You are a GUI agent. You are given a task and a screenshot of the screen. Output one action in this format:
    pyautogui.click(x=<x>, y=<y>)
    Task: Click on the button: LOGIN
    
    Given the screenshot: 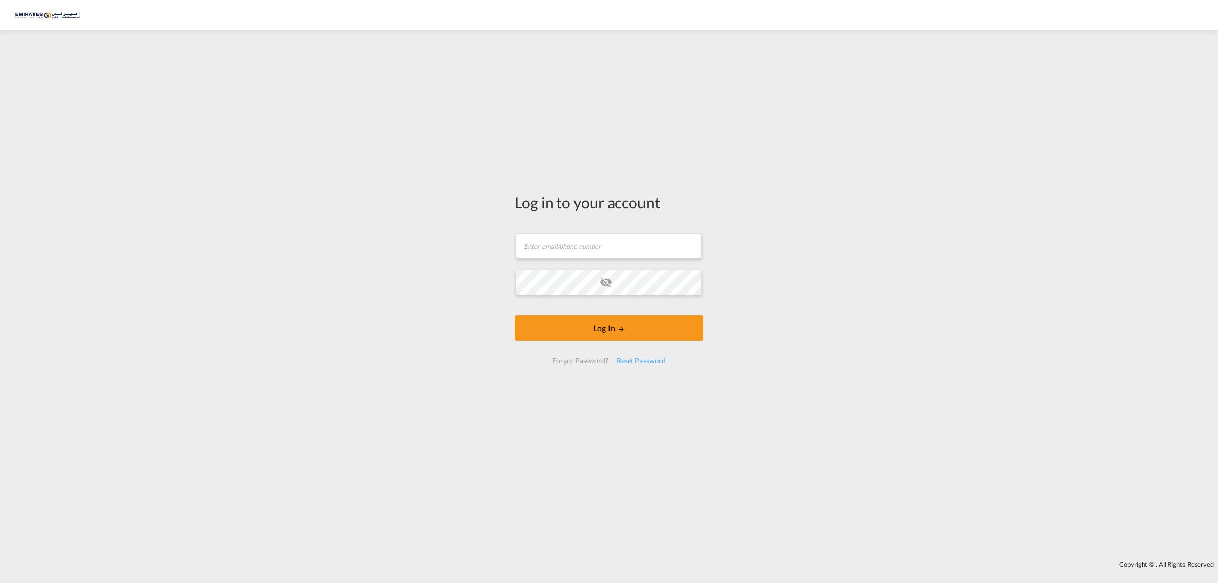 What is the action you would take?
    pyautogui.click(x=609, y=328)
    